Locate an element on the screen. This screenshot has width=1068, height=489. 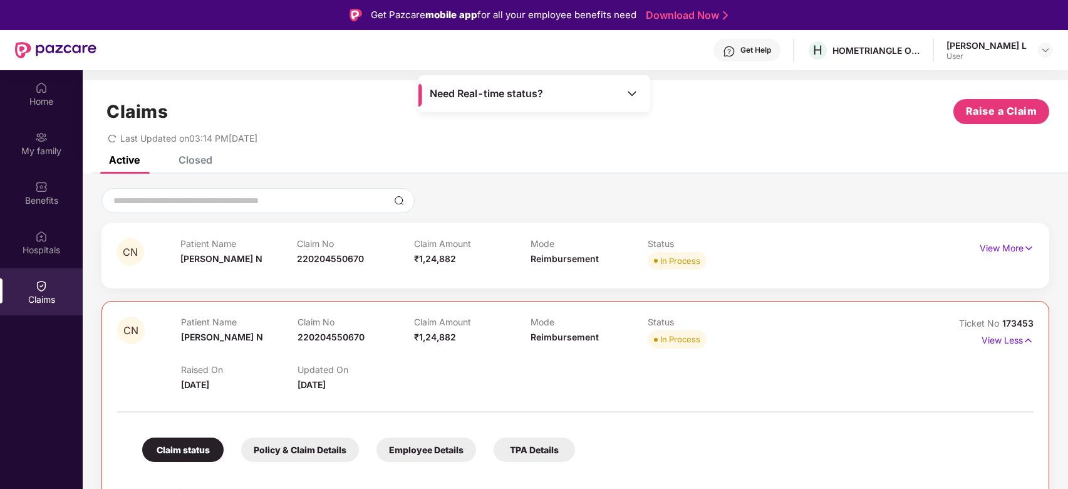
p: Raised On is located at coordinates (239, 369).